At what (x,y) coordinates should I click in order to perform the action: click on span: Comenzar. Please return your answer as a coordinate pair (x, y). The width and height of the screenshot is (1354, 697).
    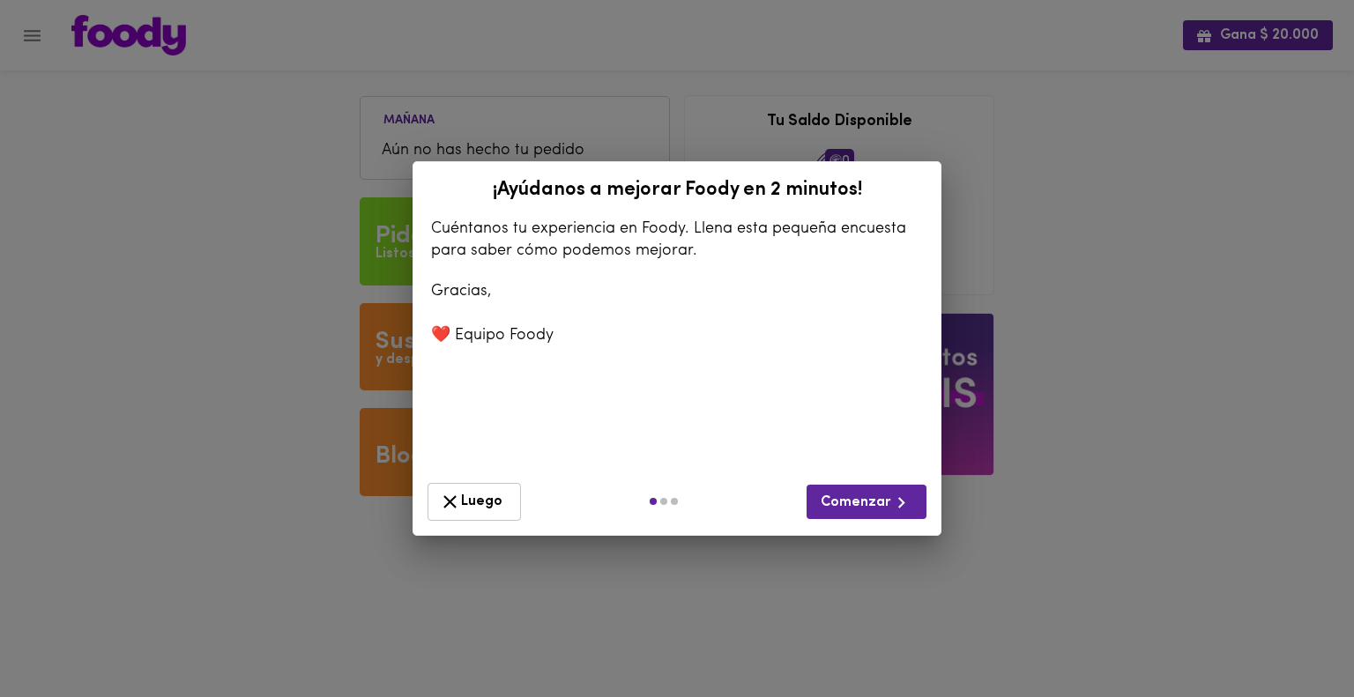
    Looking at the image, I should click on (866, 502).